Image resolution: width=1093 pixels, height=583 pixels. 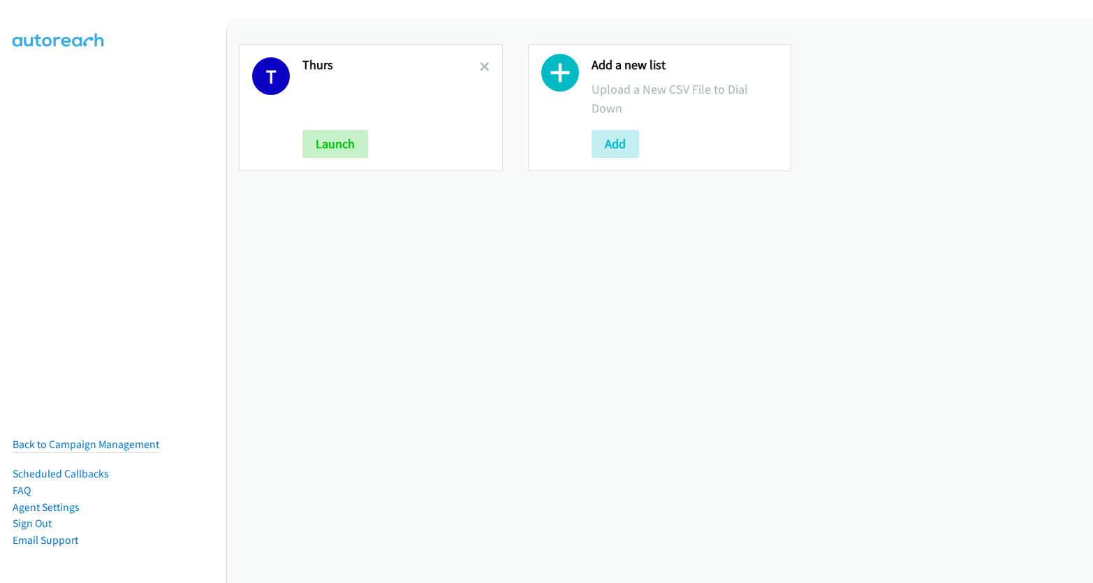 What do you see at coordinates (616, 144) in the screenshot?
I see `button: Add` at bounding box center [616, 144].